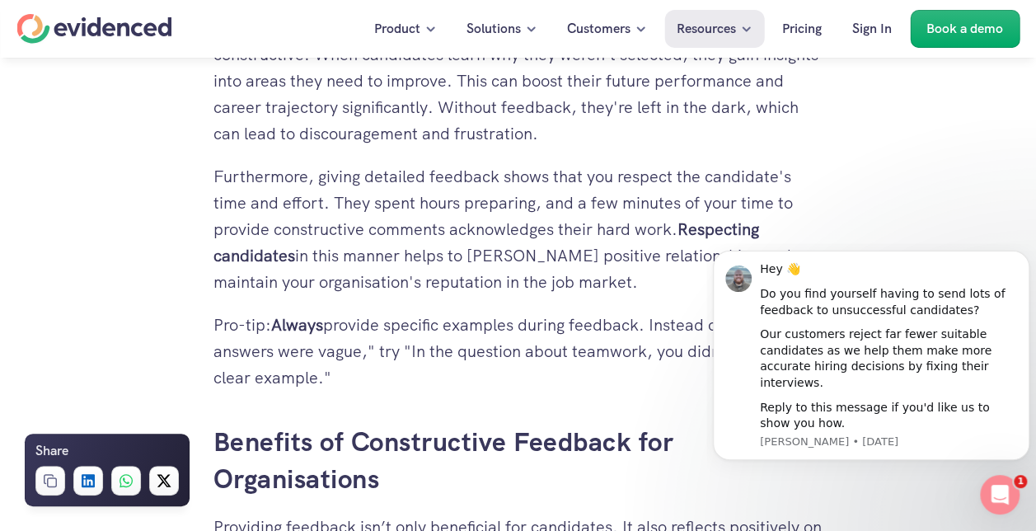 This screenshot has width=1036, height=531. What do you see at coordinates (52, 451) in the screenshot?
I see `h6: Share` at bounding box center [52, 451].